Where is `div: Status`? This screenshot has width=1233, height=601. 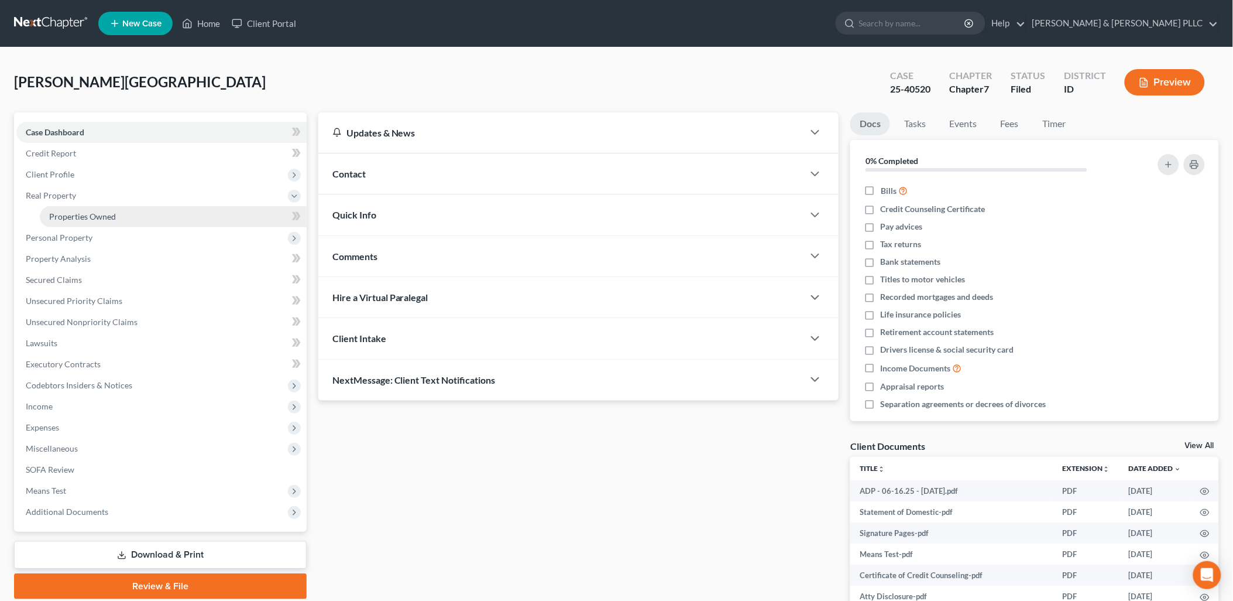
div: Status is located at coordinates (1028, 76).